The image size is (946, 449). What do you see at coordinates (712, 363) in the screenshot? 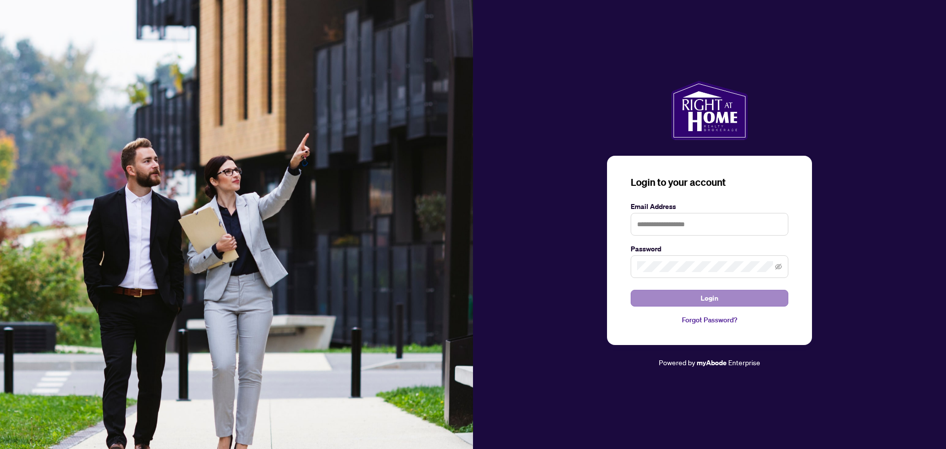
I see `a: myAbode` at bounding box center [712, 363].